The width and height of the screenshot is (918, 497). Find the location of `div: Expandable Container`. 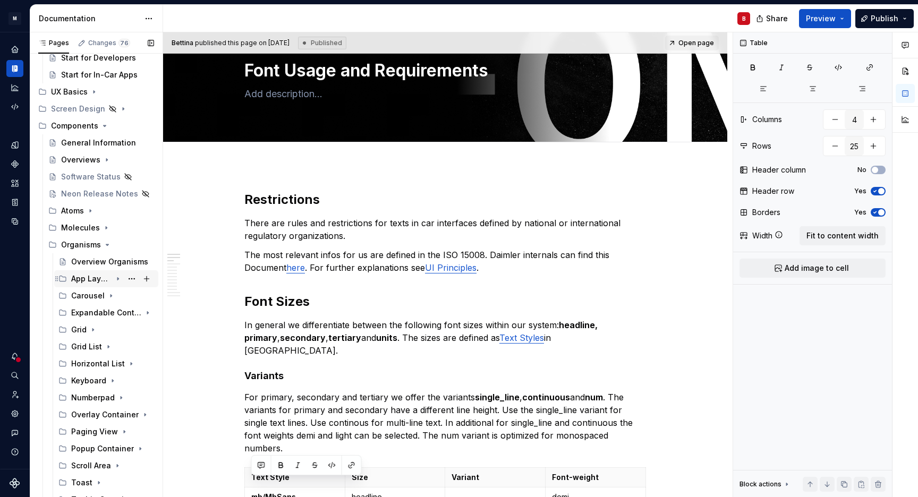

div: Expandable Container is located at coordinates (106, 313).